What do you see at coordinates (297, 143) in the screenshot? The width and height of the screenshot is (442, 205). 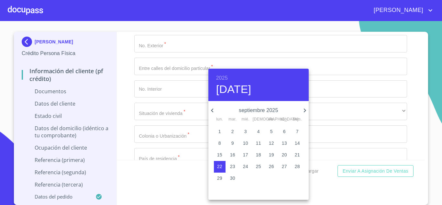 I see `p: 14` at bounding box center [297, 143].